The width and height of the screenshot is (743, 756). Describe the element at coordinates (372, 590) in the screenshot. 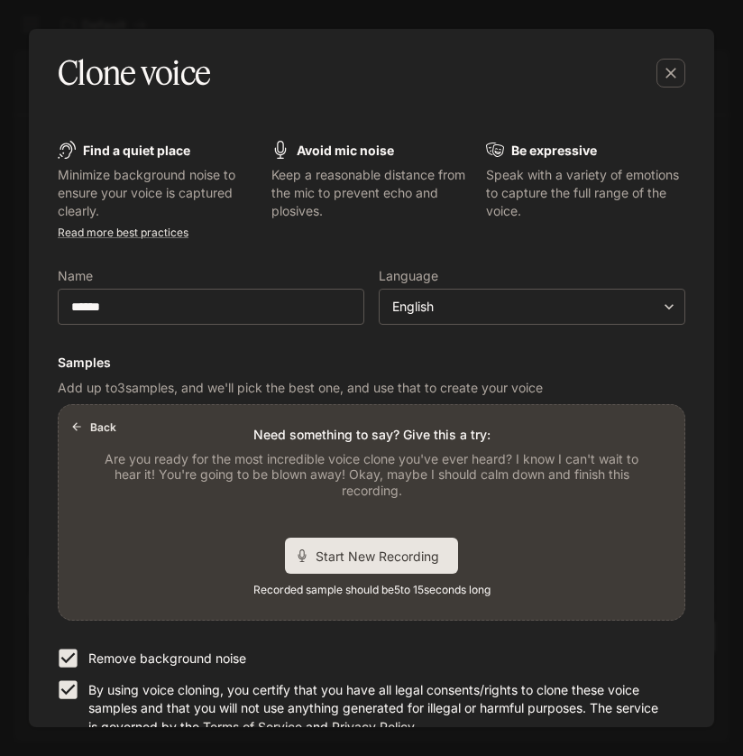

I see `span: Recorded sample should be 5 to 15 seconds long` at that location.